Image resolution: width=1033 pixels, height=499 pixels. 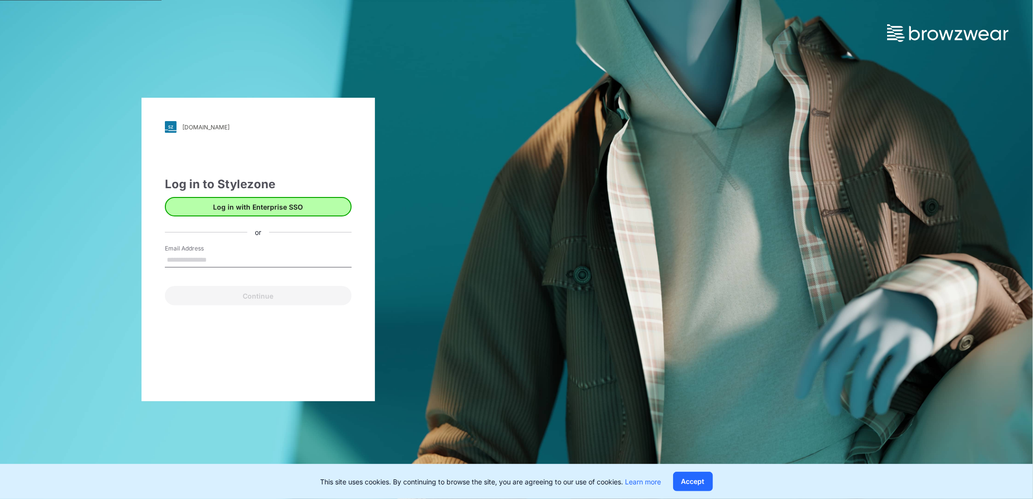 What do you see at coordinates (947, 33) in the screenshot?
I see `img: browzwear-logo.73288ffb.svg` at bounding box center [947, 33].